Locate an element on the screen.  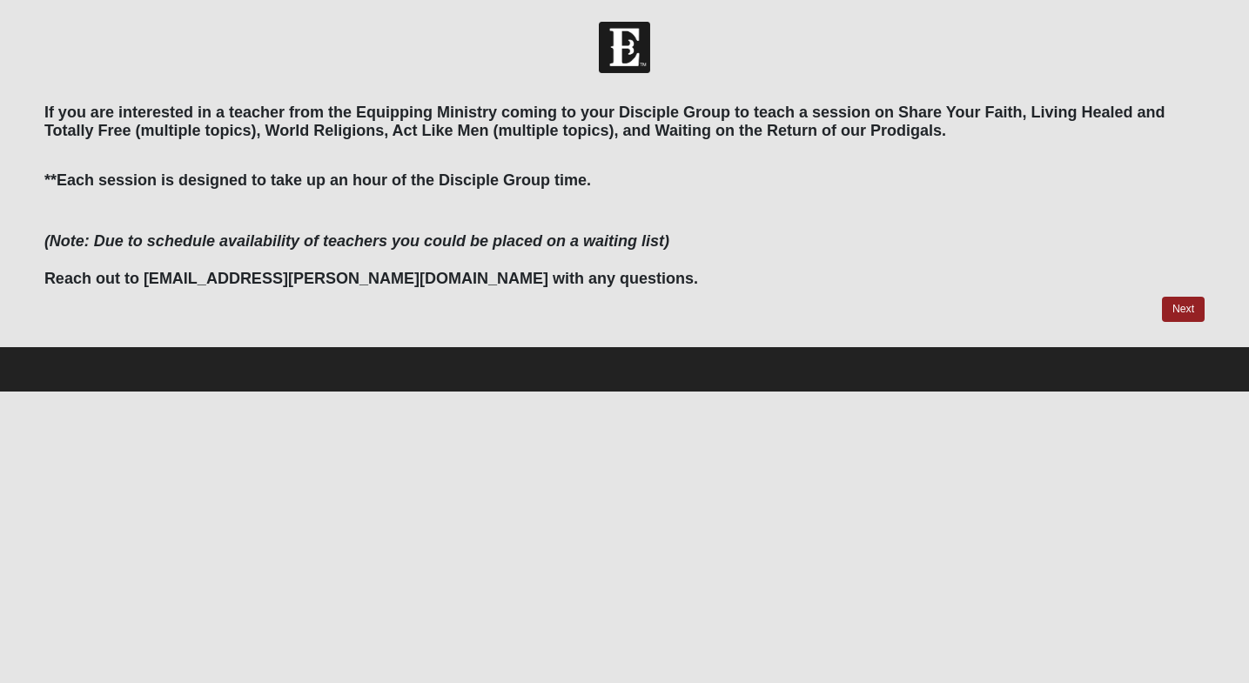
img: Church of Eleven22 Logo is located at coordinates (624, 47).